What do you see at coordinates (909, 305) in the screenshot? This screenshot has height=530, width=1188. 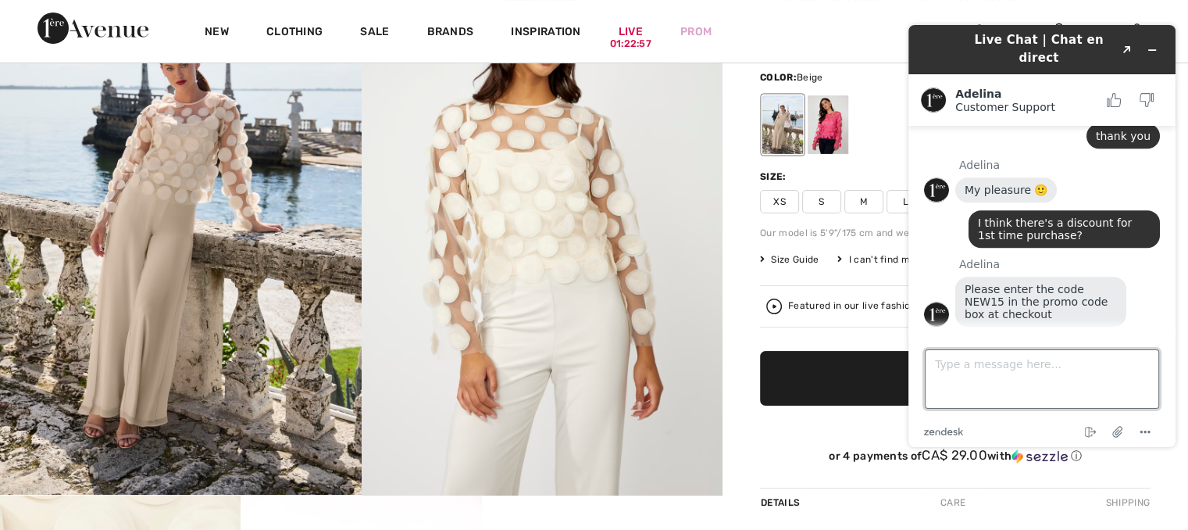 I see `div: Featured in our live fashion event.` at bounding box center [909, 305].